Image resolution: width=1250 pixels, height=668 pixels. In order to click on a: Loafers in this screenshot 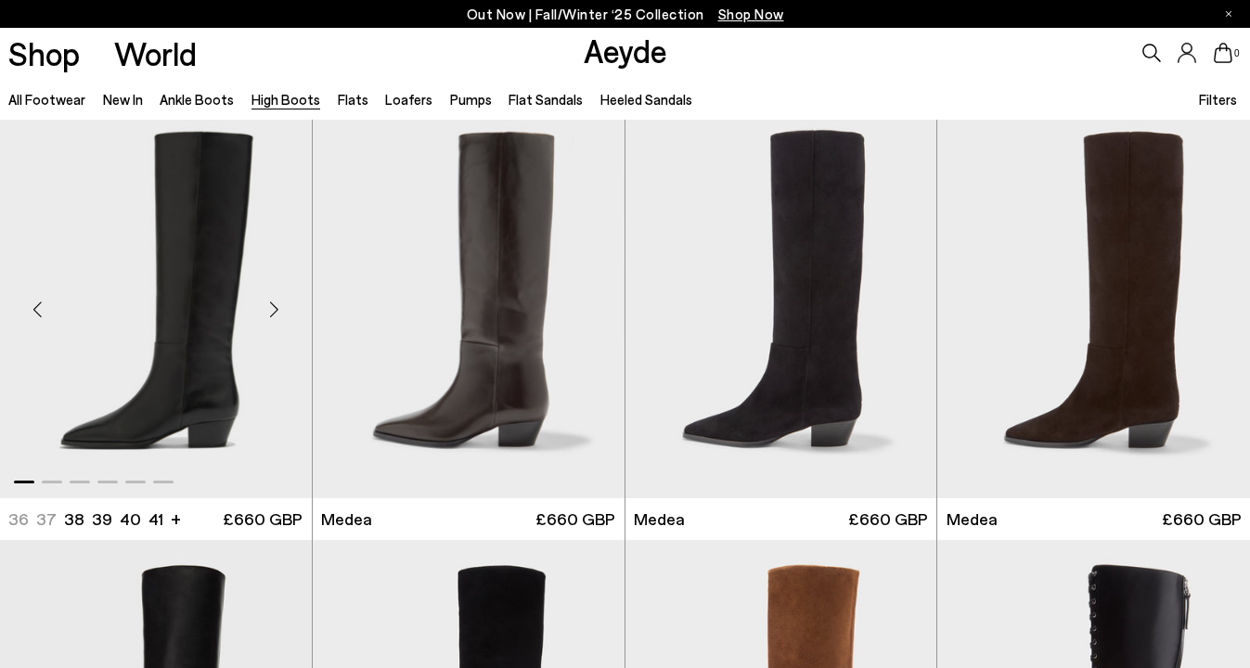, I will do `click(408, 99)`.